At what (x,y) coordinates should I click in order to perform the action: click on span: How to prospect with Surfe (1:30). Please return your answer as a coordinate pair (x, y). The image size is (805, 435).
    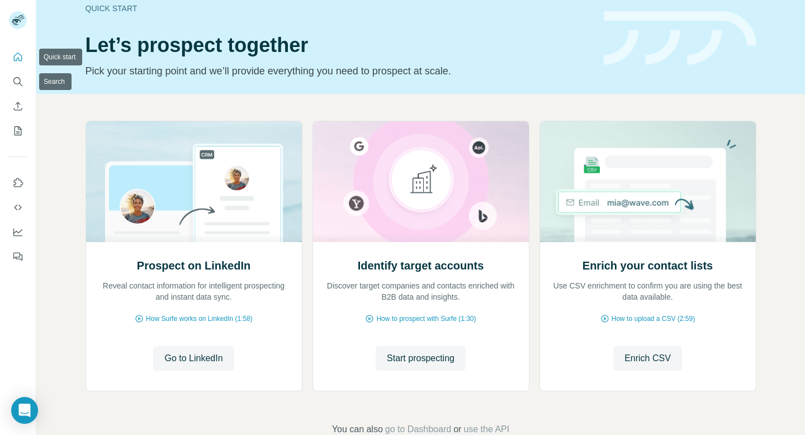
    Looking at the image, I should click on (426, 319).